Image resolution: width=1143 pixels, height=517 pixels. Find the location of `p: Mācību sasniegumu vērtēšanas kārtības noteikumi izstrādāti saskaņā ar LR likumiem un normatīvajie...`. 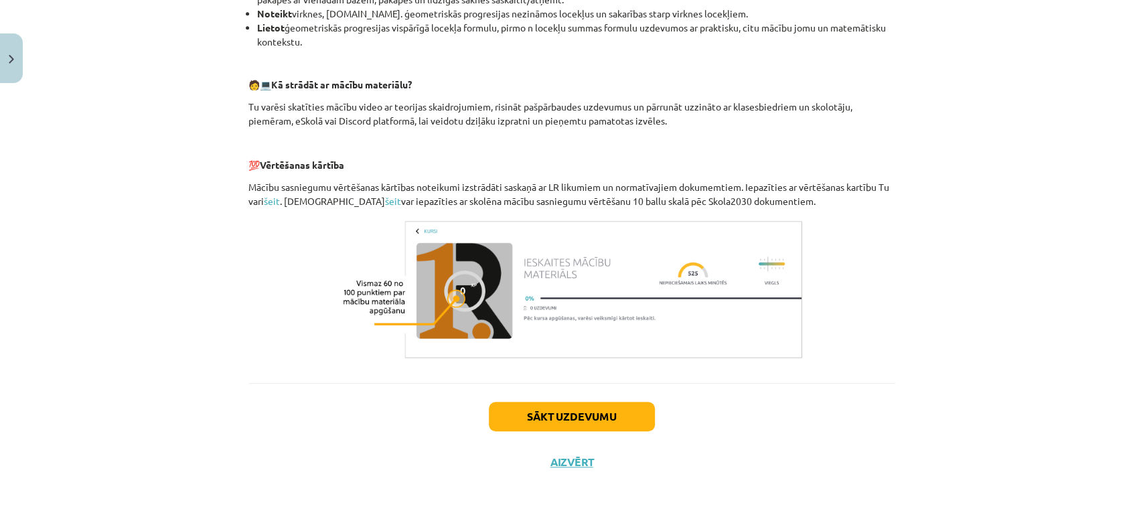

p: Mācību sasniegumu vērtēšanas kārtības noteikumi izstrādāti saskaņā ar LR likumiem un normatīvajie... is located at coordinates (572, 194).